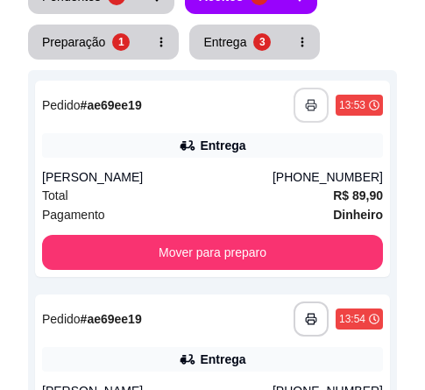 Image resolution: width=425 pixels, height=390 pixels. I want to click on button: Preparação1, so click(86, 42).